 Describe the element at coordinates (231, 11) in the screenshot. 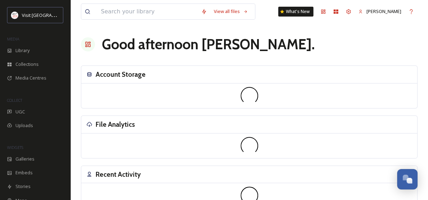

I see `div: View all files` at that location.